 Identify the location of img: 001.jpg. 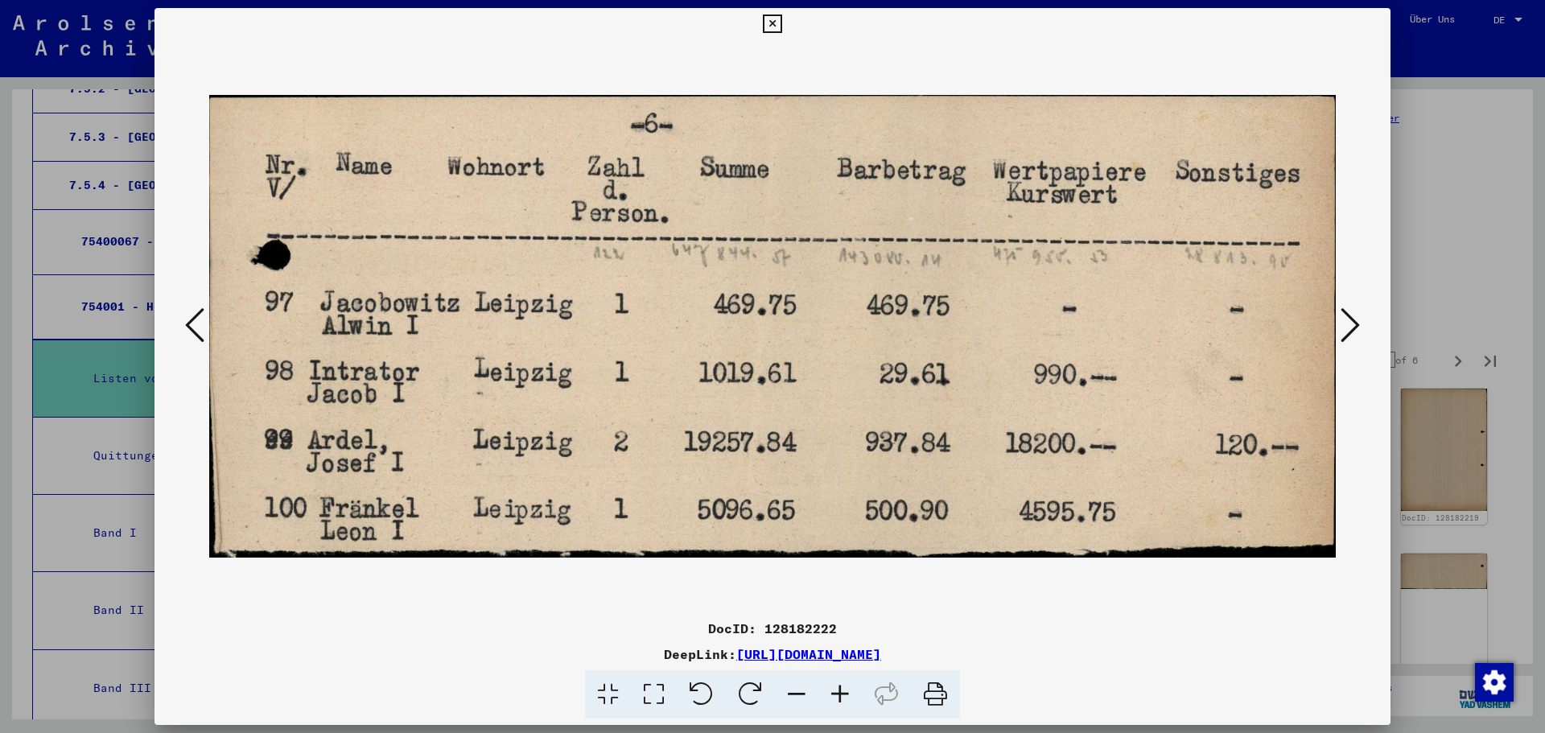
(772, 326).